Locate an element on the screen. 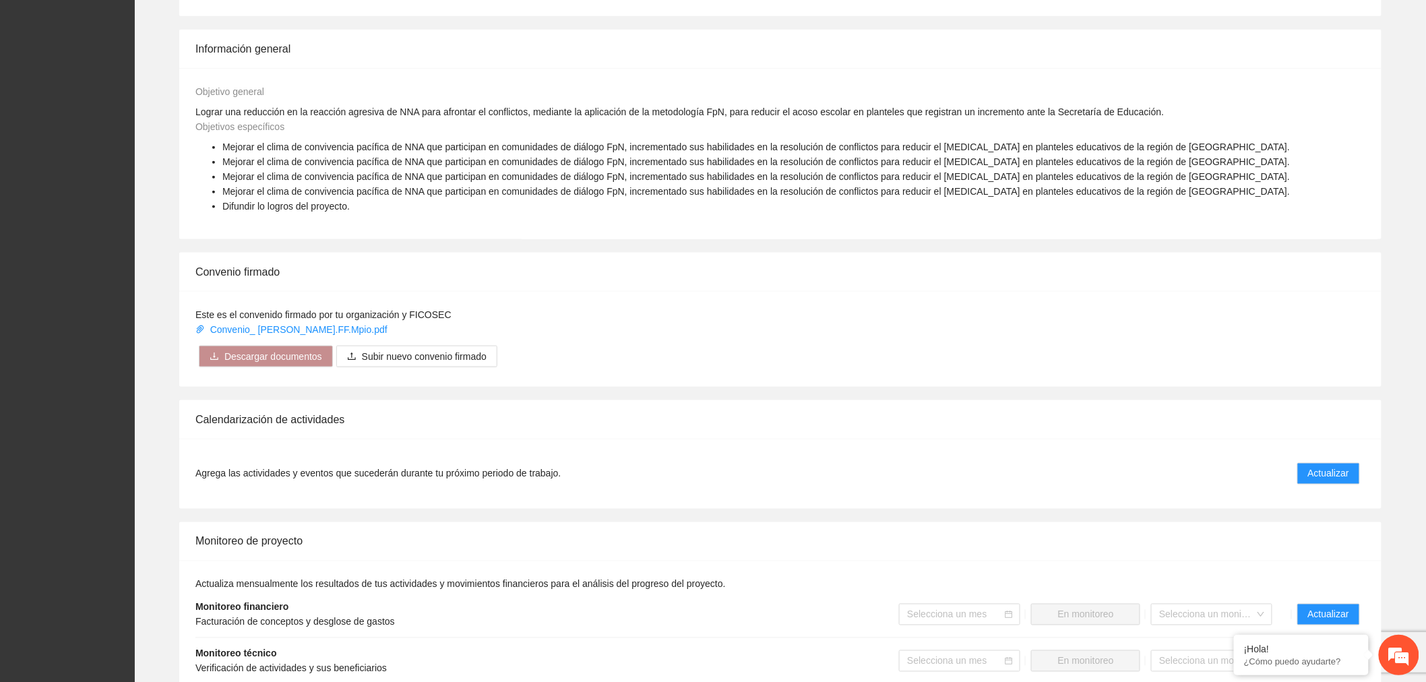  span: paper-clip is located at coordinates (200, 330).